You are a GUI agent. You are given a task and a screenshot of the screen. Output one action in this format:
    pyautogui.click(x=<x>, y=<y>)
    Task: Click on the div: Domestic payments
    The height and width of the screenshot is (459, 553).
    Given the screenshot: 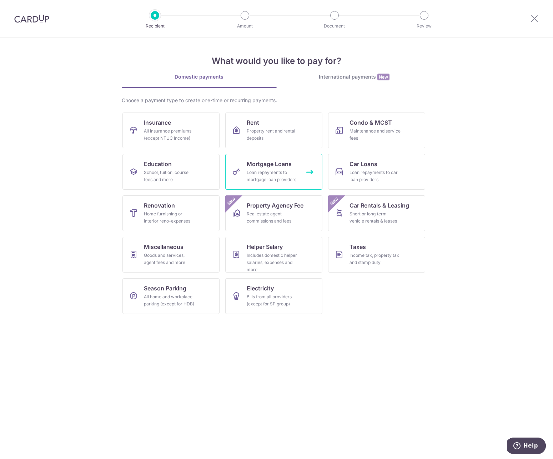 What is the action you would take?
    pyautogui.click(x=199, y=77)
    